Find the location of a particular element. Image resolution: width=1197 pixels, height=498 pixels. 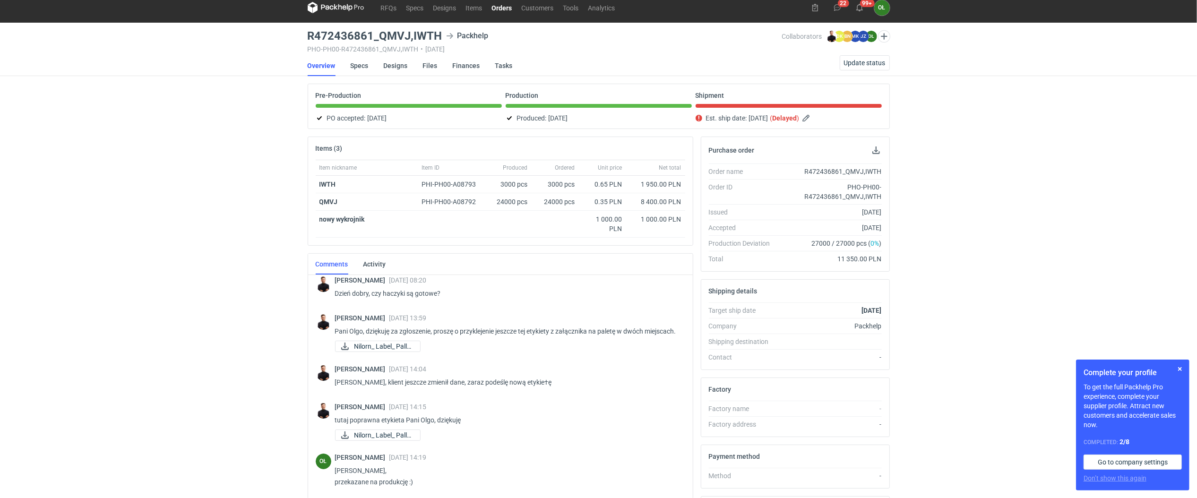

div: 24000 pcs is located at coordinates (510, 202).